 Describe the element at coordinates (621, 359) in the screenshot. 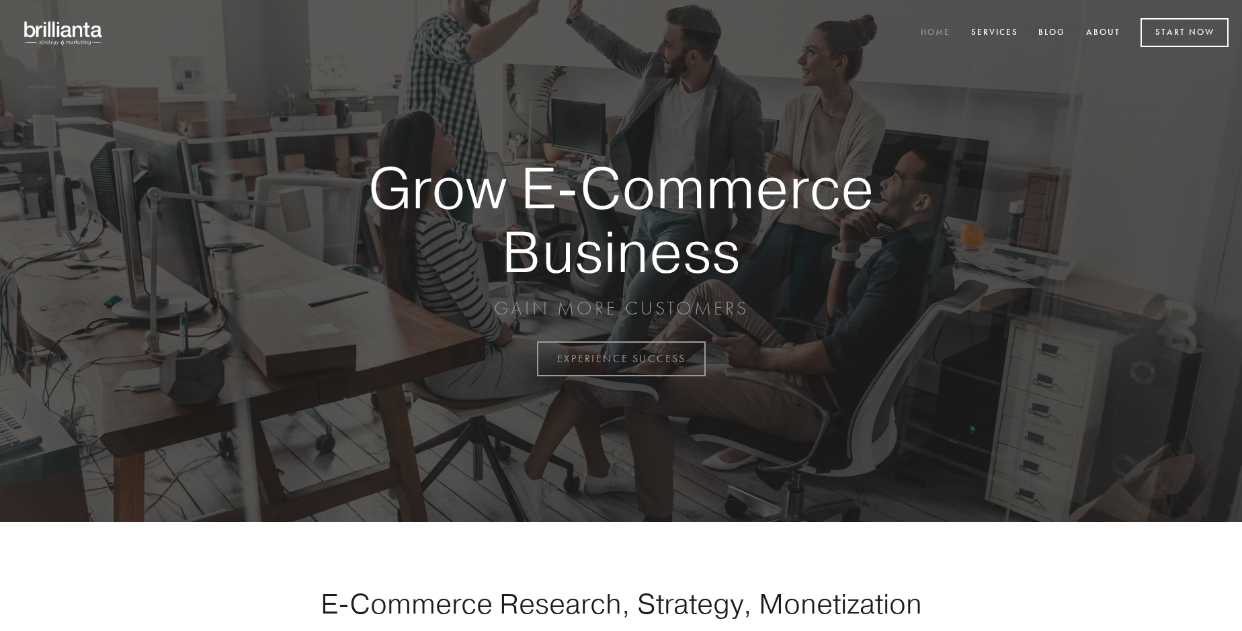

I see `a: EXPERIENCE SUCCESS` at that location.